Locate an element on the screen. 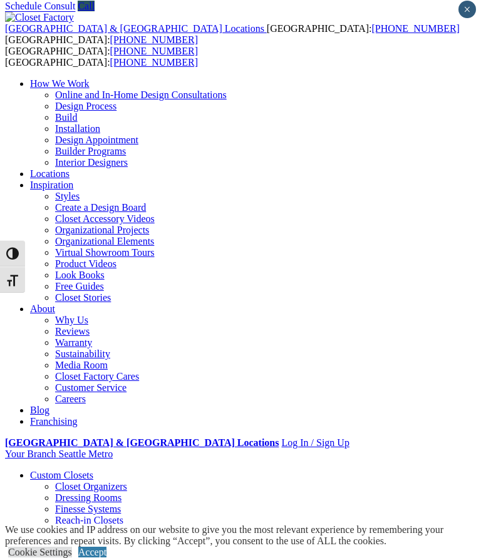 The width and height of the screenshot is (481, 558). a: Call is located at coordinates (86, 6).